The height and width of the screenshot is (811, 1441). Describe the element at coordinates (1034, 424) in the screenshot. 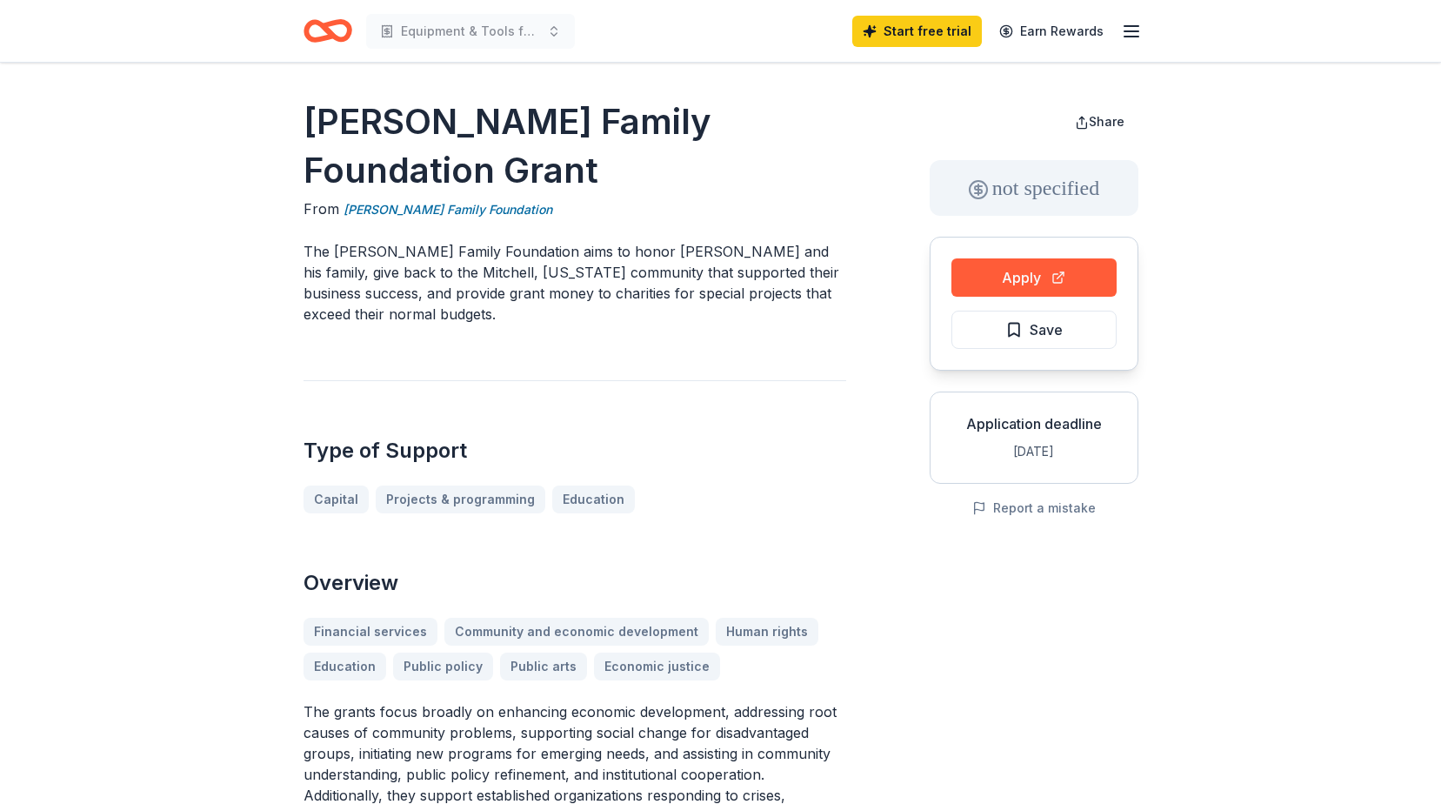

I see `div: Application deadline` at that location.